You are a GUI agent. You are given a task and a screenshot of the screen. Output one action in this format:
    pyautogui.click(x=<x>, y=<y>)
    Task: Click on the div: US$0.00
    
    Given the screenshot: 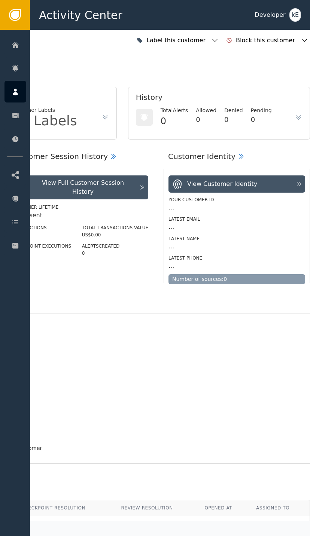 What is the action you would take?
    pyautogui.click(x=115, y=235)
    